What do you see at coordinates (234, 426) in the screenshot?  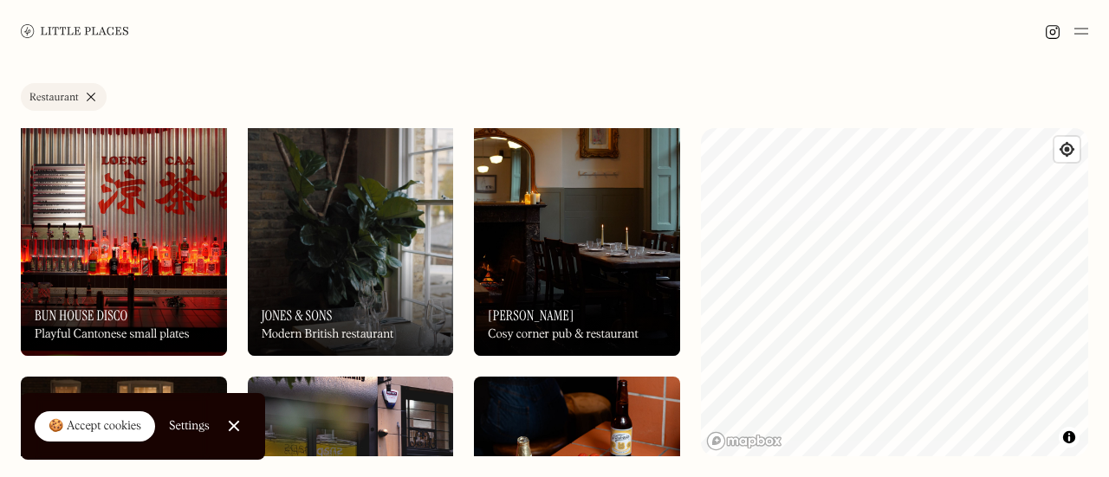 I see `a: Close Cookie Popup` at bounding box center [234, 426].